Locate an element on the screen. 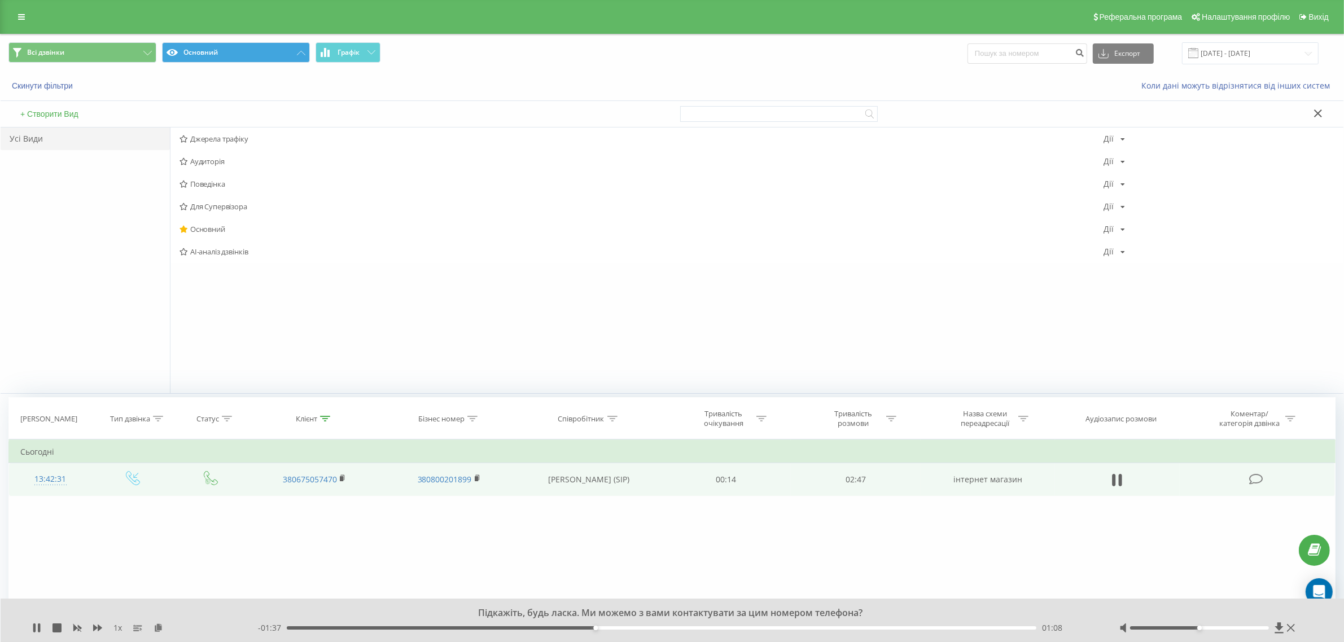 Image resolution: width=1344 pixels, height=642 pixels. div: Тип дзвінка is located at coordinates (130, 419).